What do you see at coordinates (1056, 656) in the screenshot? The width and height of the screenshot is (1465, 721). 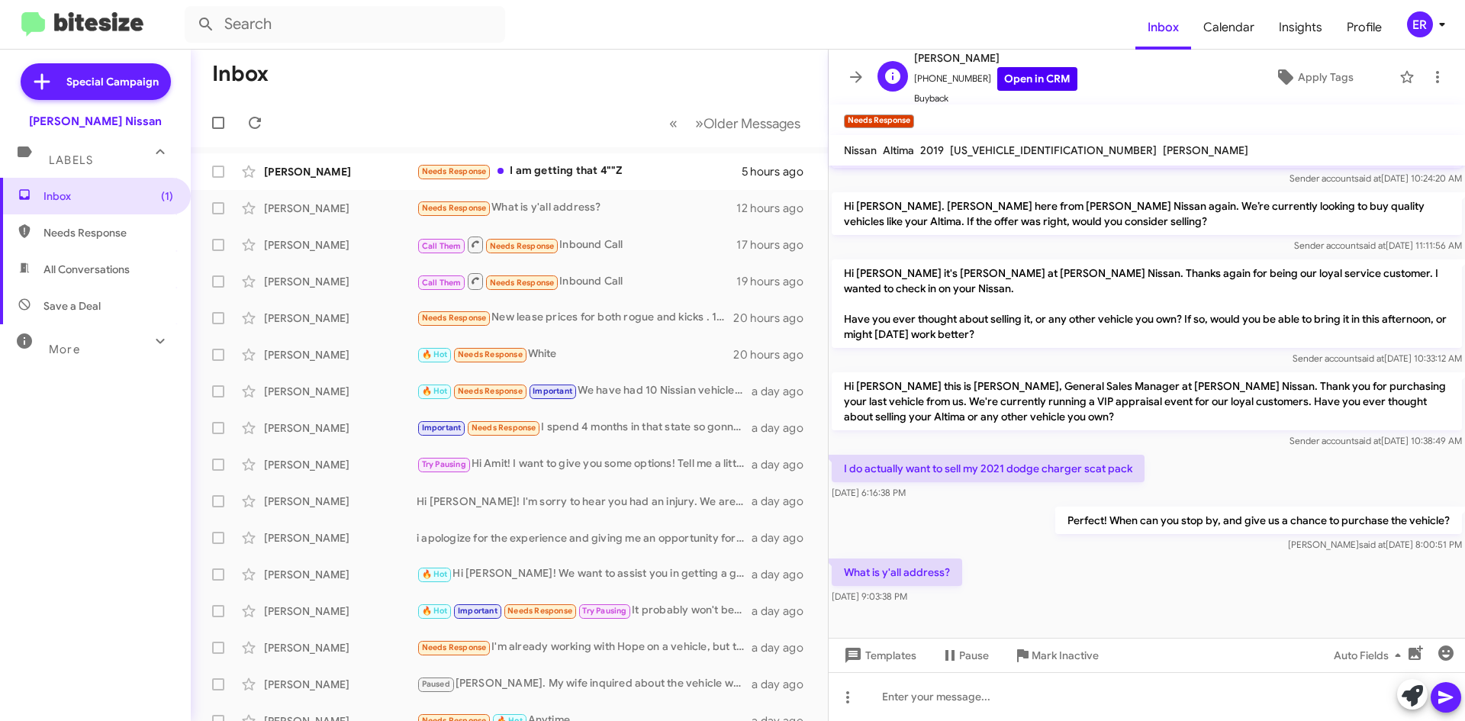 I see `button: Mark Inactive` at bounding box center [1056, 656].